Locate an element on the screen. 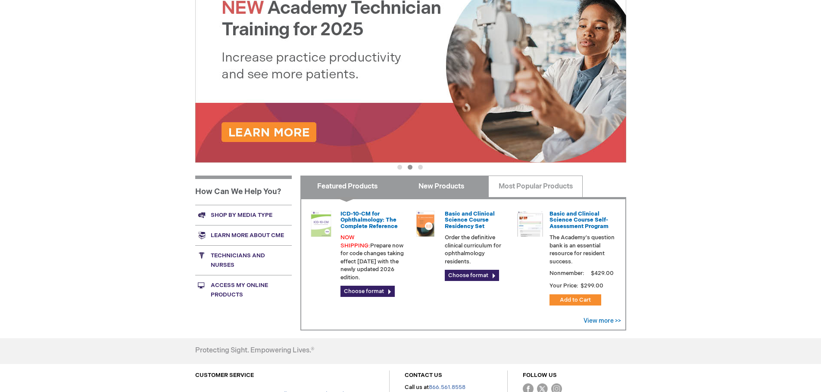 This screenshot has height=392, width=821. a: New Products is located at coordinates (441, 187).